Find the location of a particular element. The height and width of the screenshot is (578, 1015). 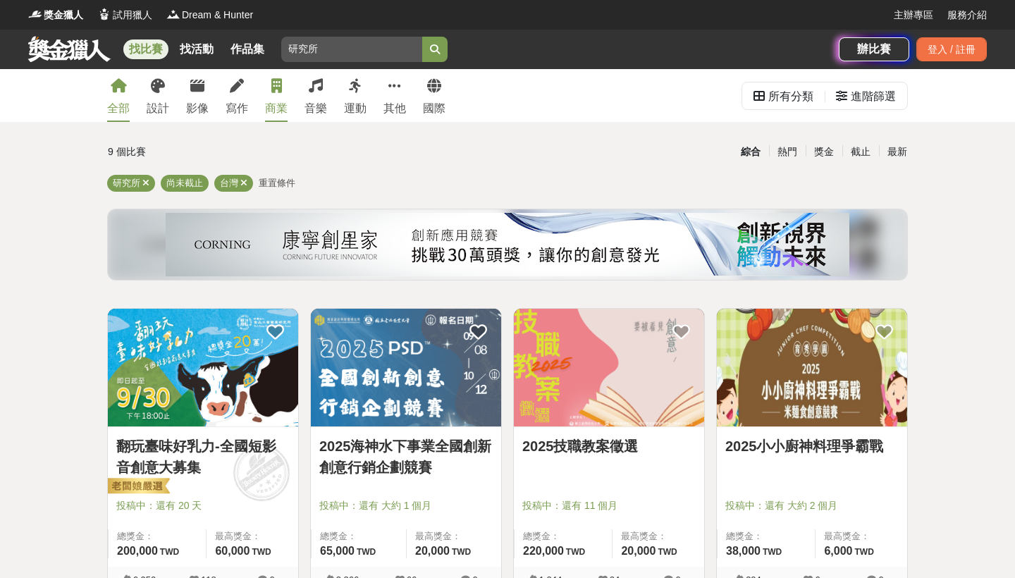

span: 200,000 is located at coordinates (137, 550).